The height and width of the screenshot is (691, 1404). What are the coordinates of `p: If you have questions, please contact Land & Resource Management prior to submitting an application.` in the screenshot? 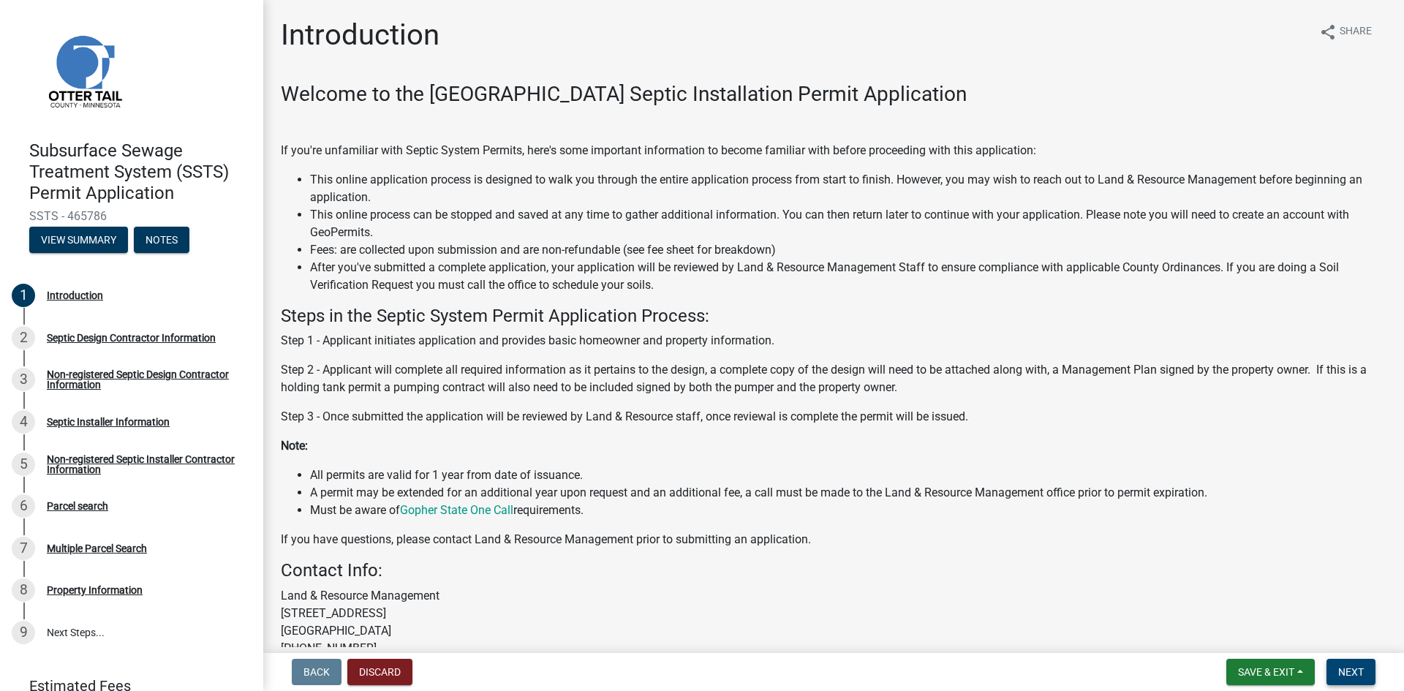 It's located at (833, 540).